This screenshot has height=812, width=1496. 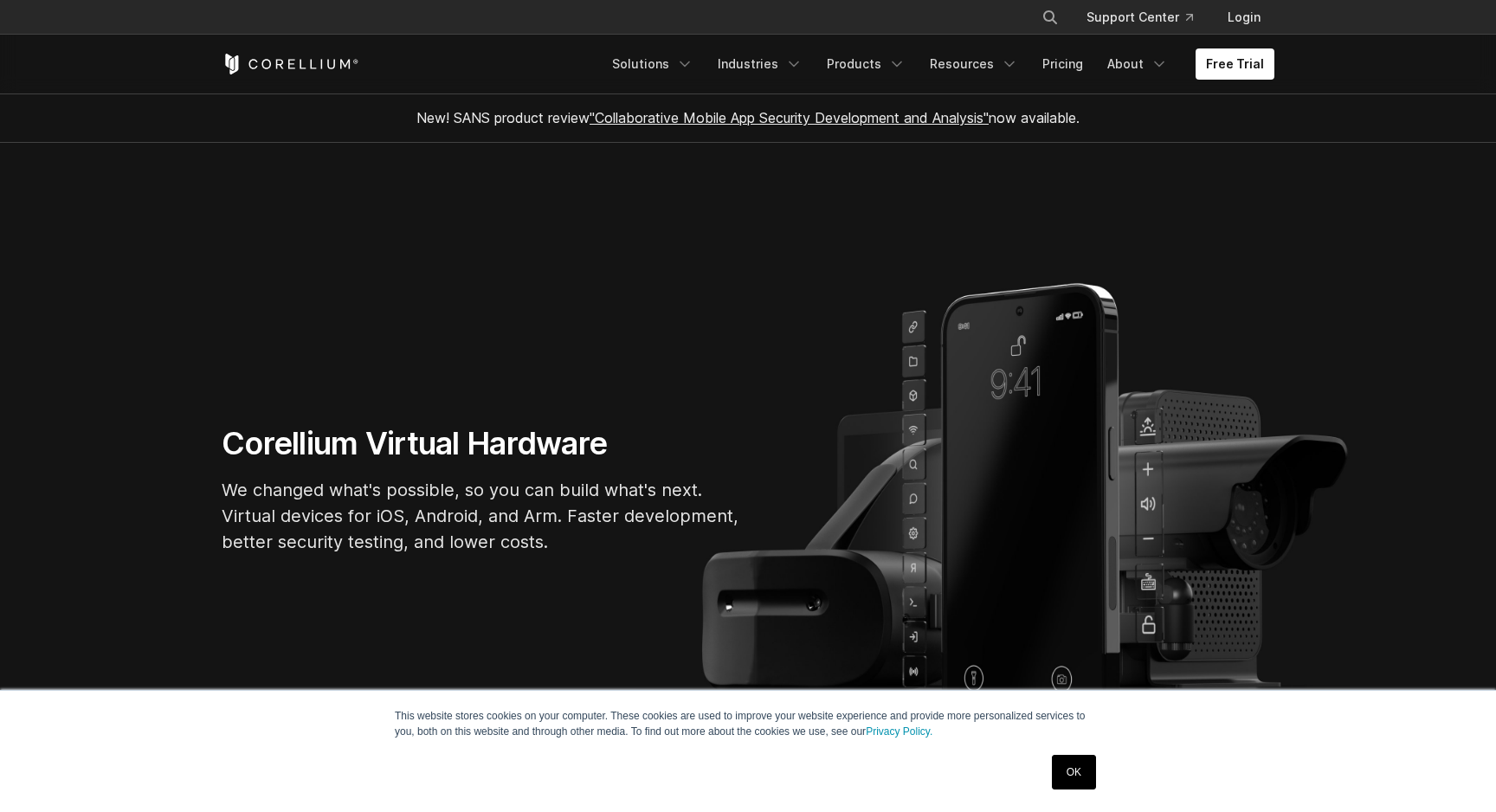 I want to click on a: "Collaborative Mobile App Security Development and Analysis", so click(x=788, y=118).